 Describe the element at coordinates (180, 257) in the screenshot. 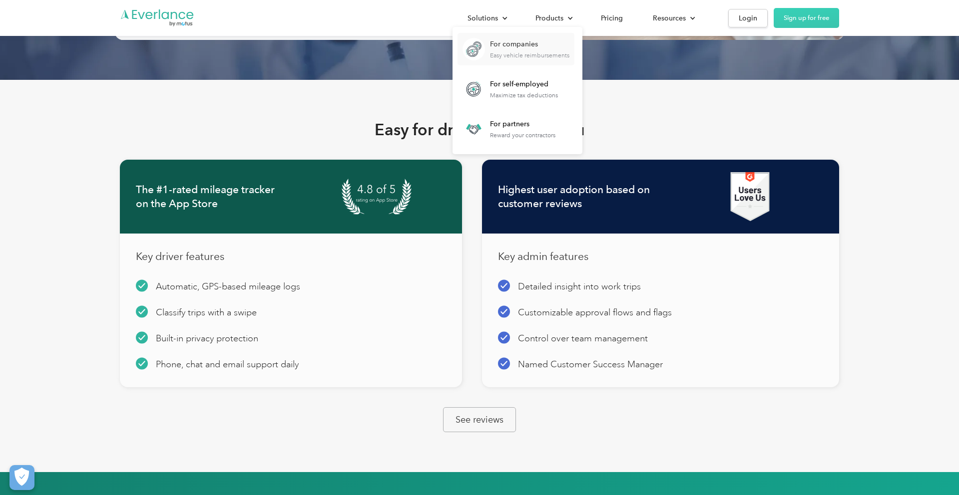

I see `p: Key driver features` at that location.